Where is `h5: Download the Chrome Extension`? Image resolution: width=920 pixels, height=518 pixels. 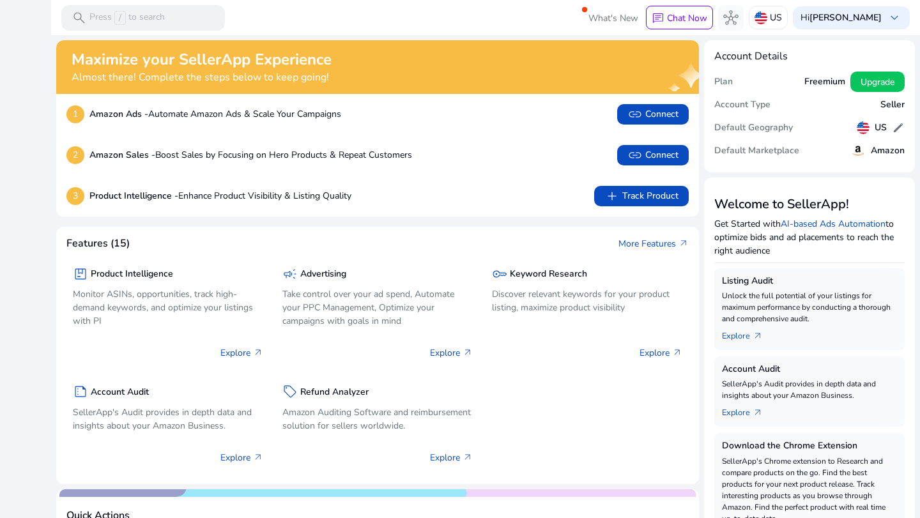 h5: Download the Chrome Extension is located at coordinates (809, 446).